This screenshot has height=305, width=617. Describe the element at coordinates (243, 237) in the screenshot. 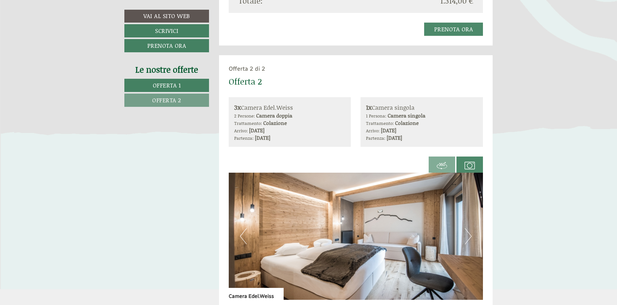

I see `button: Previous` at that location.